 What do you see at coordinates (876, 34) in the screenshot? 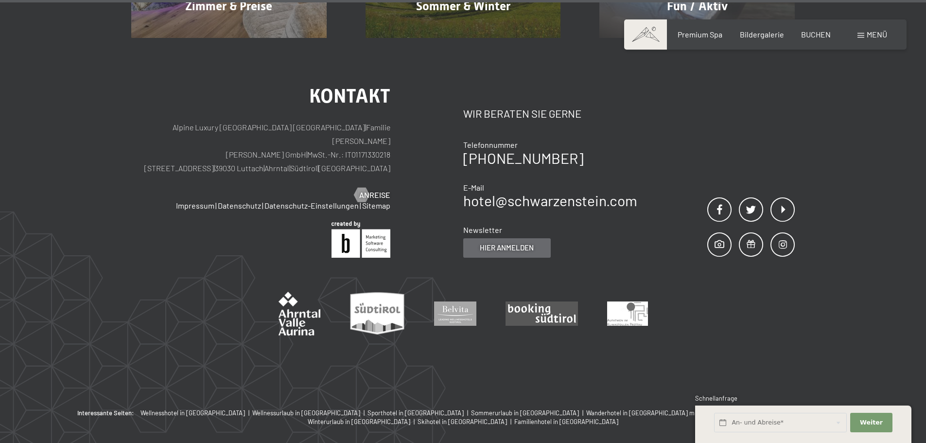
I see `span: Menü` at bounding box center [876, 34].